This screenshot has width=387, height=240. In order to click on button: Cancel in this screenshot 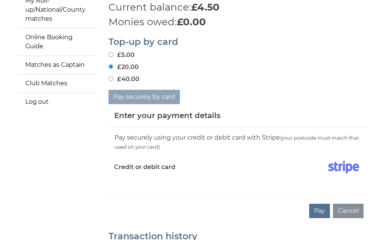, I will do `click(348, 211)`.